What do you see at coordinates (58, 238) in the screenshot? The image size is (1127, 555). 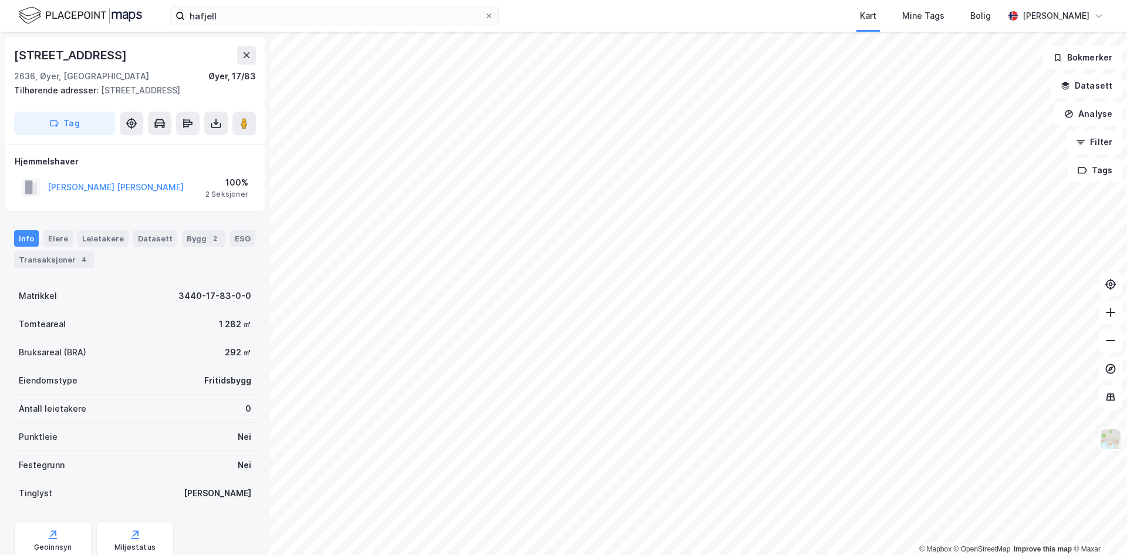 I see `div: Eiere` at bounding box center [58, 238].